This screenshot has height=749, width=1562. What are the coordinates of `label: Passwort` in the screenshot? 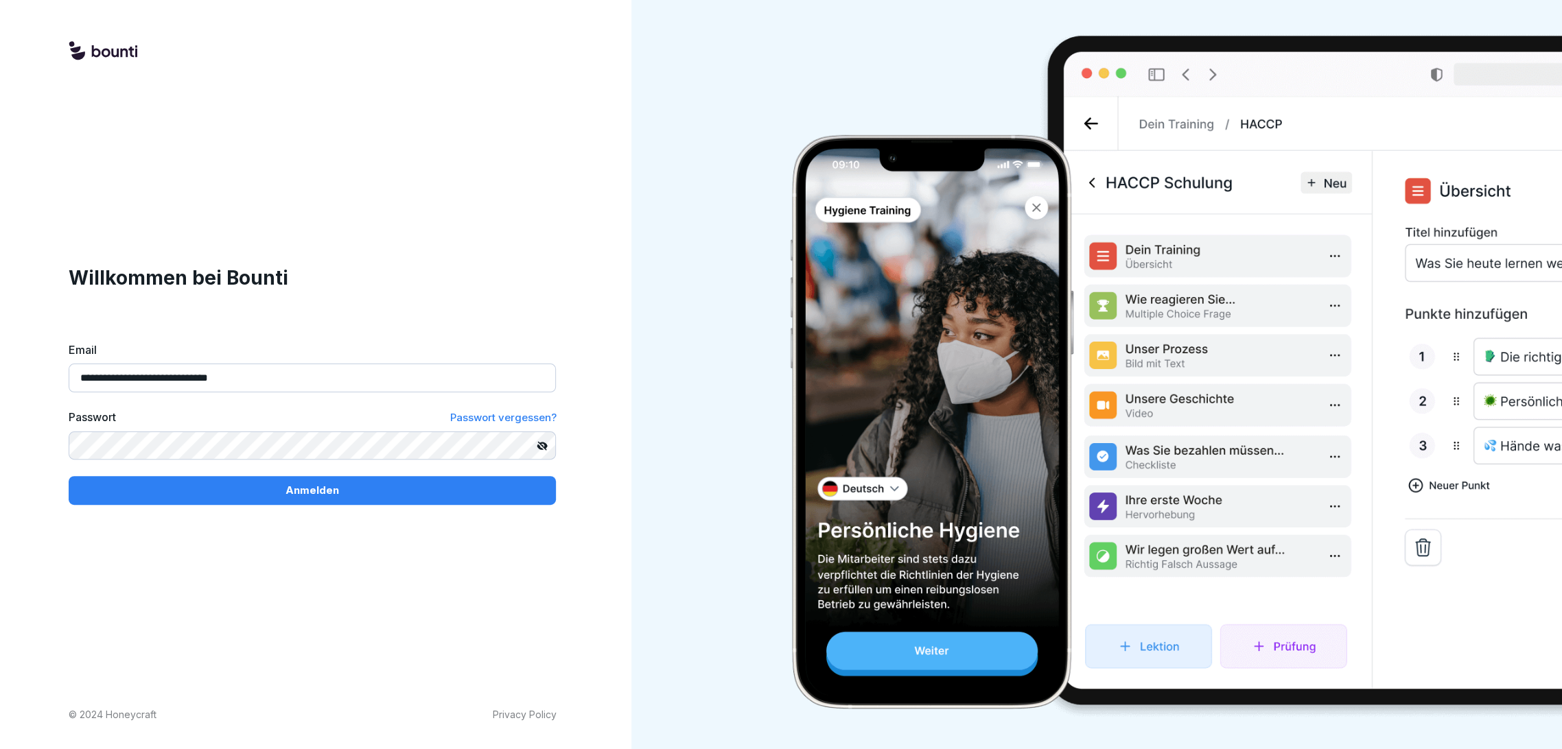 It's located at (92, 417).